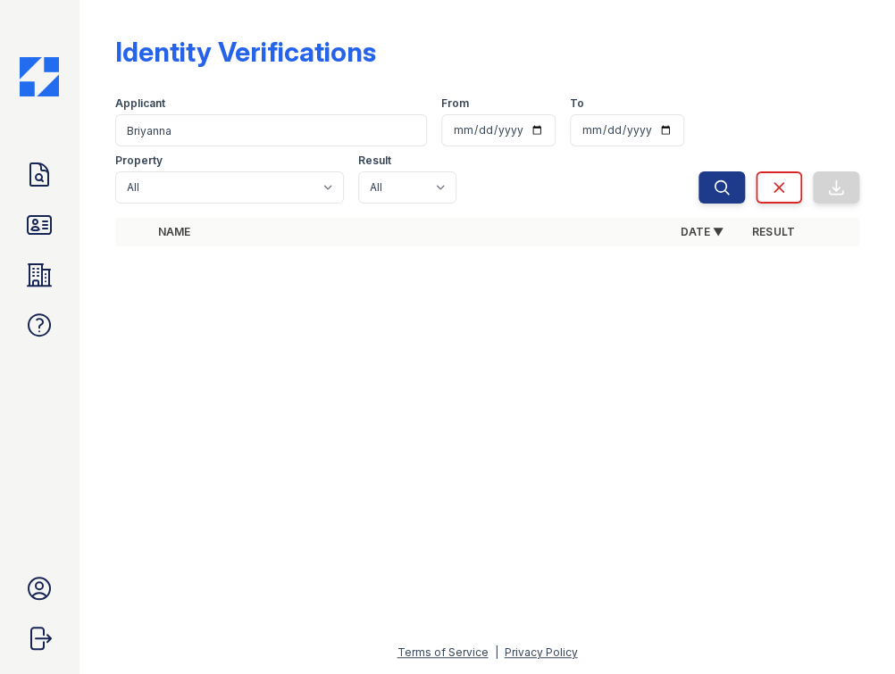  Describe the element at coordinates (174, 231) in the screenshot. I see `a: Name` at that location.